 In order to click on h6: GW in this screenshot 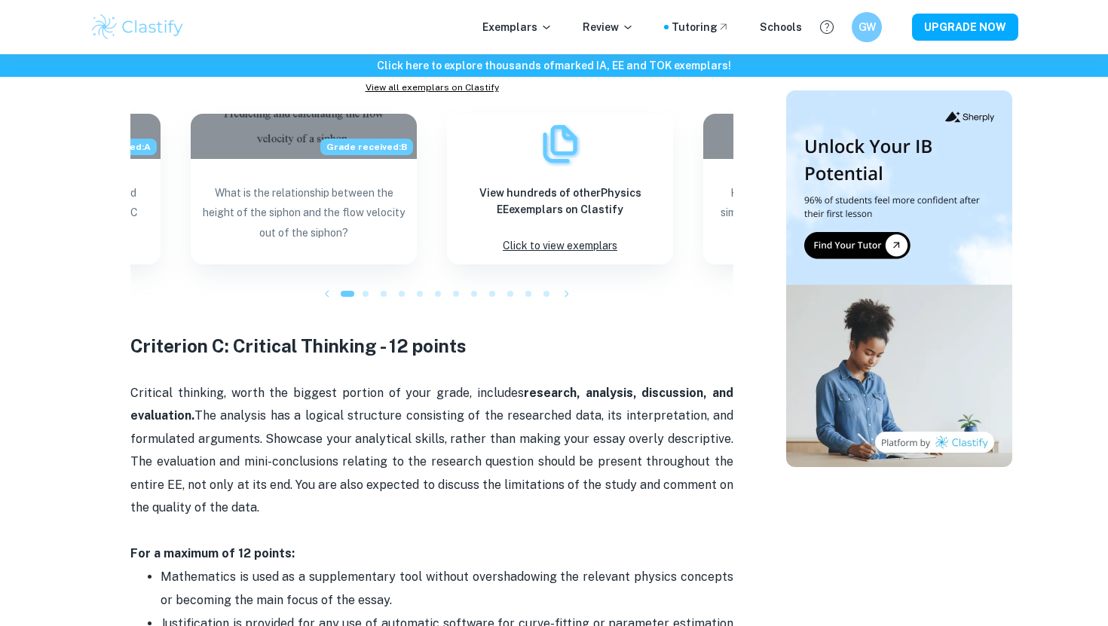, I will do `click(867, 27)`.